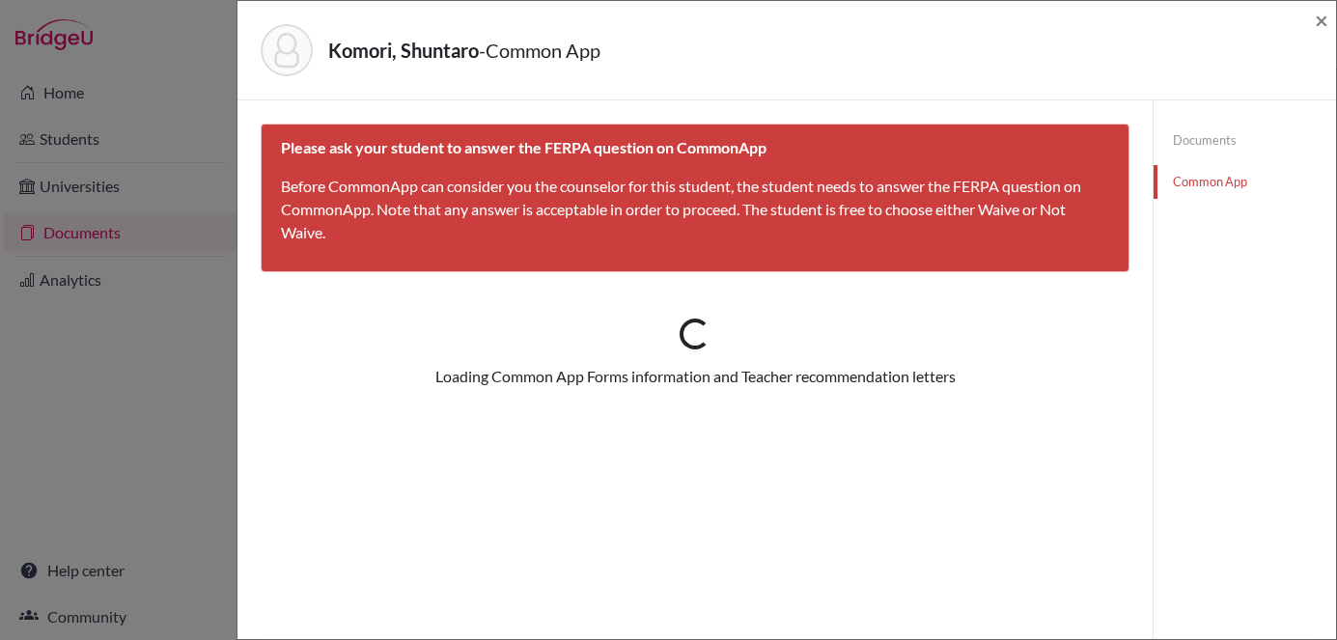 The image size is (1337, 640). Describe the element at coordinates (1322, 20) in the screenshot. I see `button: Close` at that location.